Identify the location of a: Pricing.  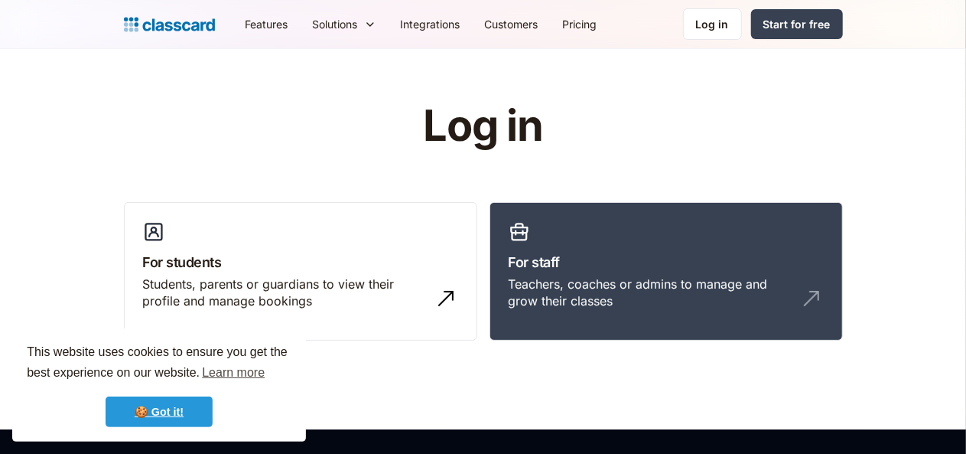
(580, 24).